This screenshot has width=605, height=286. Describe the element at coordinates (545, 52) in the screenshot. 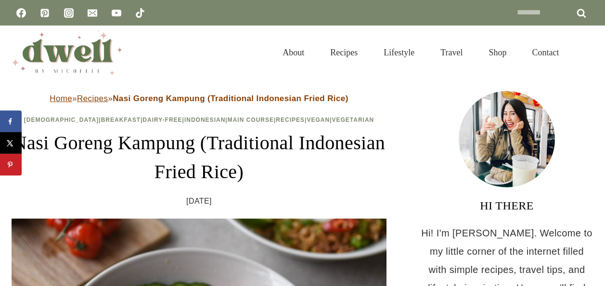

I see `a: Contact` at that location.